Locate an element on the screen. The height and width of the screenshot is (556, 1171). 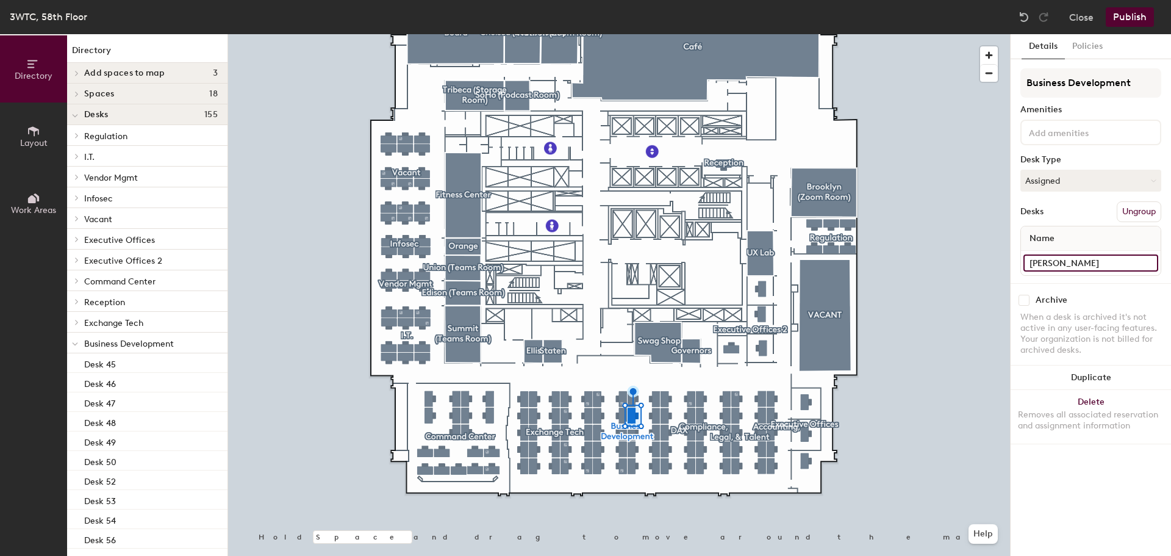
button: Details is located at coordinates (1043, 46).